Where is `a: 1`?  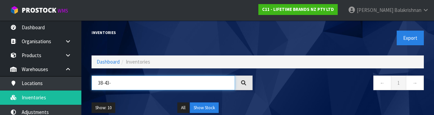 a: 1 is located at coordinates (398, 82).